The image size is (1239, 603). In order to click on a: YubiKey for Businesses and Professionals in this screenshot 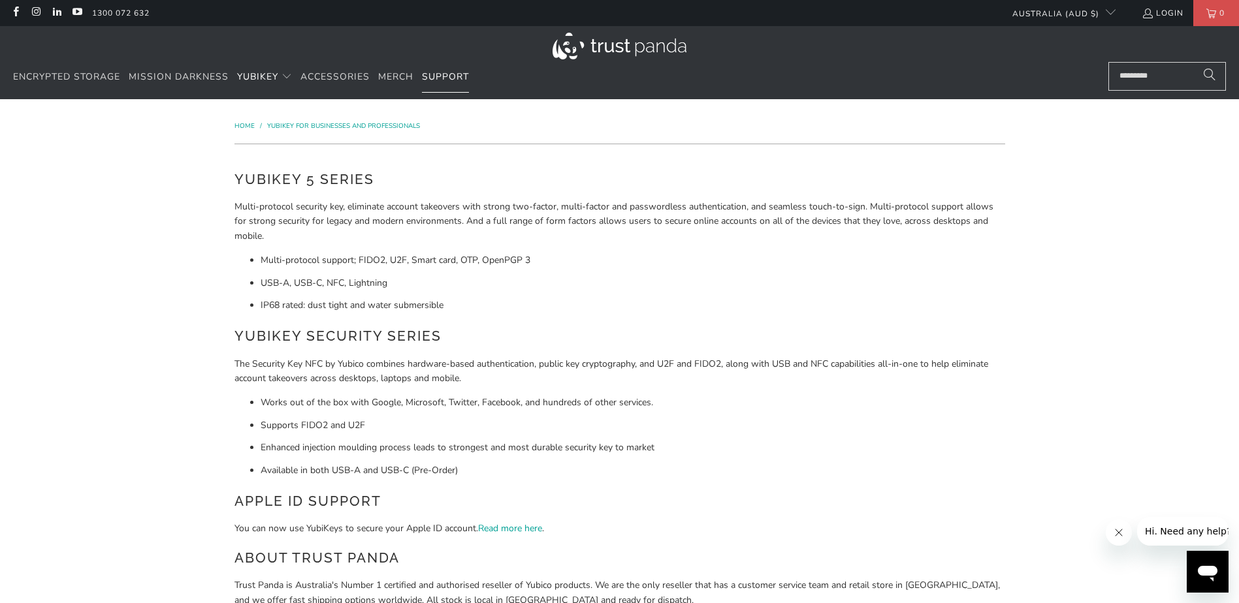, I will do `click(344, 126)`.